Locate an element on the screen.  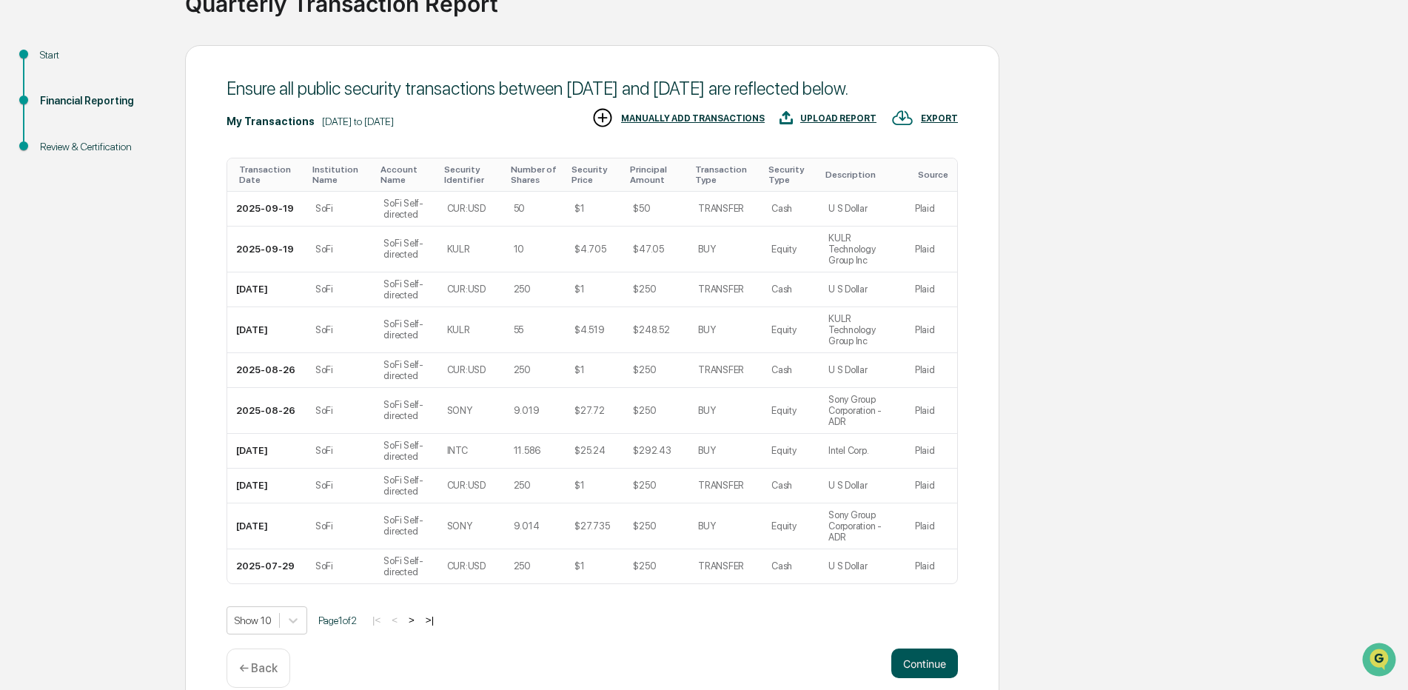
p: ← Back is located at coordinates (258, 668).